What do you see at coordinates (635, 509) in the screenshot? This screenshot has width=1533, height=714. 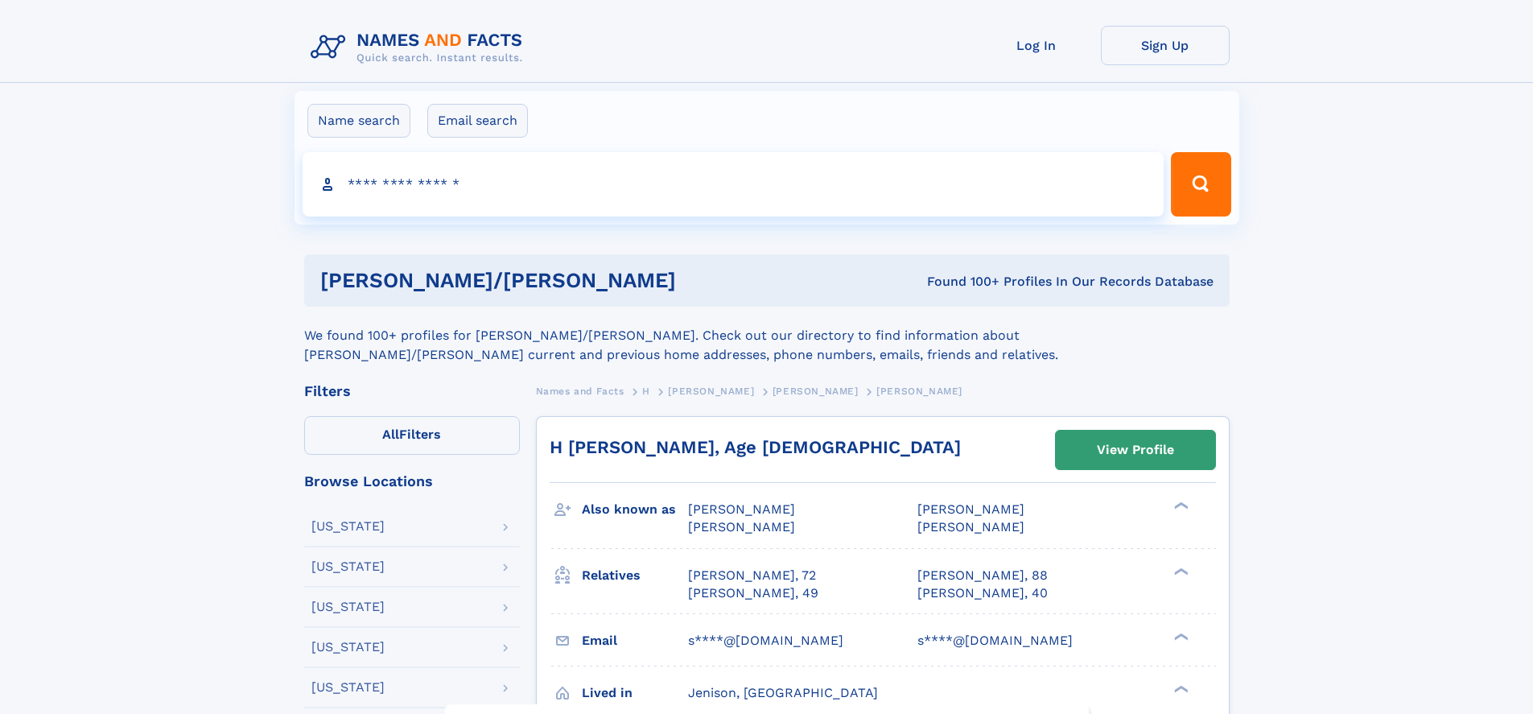 I see `h3: Also known as` at bounding box center [635, 509].